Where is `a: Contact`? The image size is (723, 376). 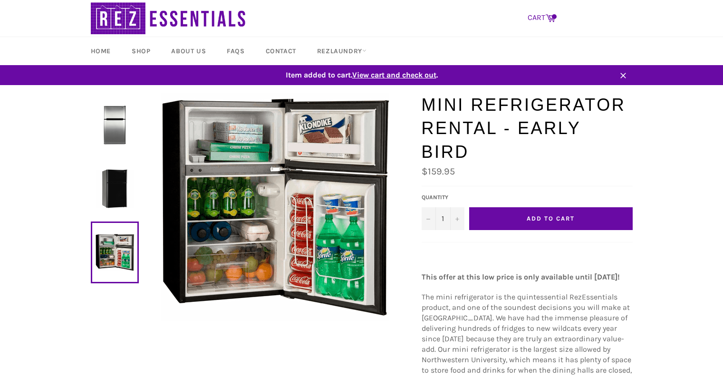 a: Contact is located at coordinates (281, 51).